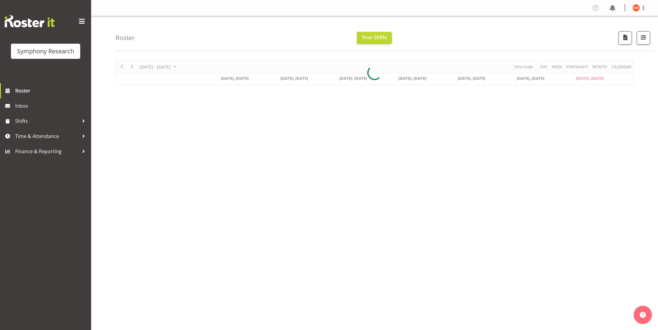 The image size is (658, 330). Describe the element at coordinates (47, 136) in the screenshot. I see `span: Time & Attendance` at that location.